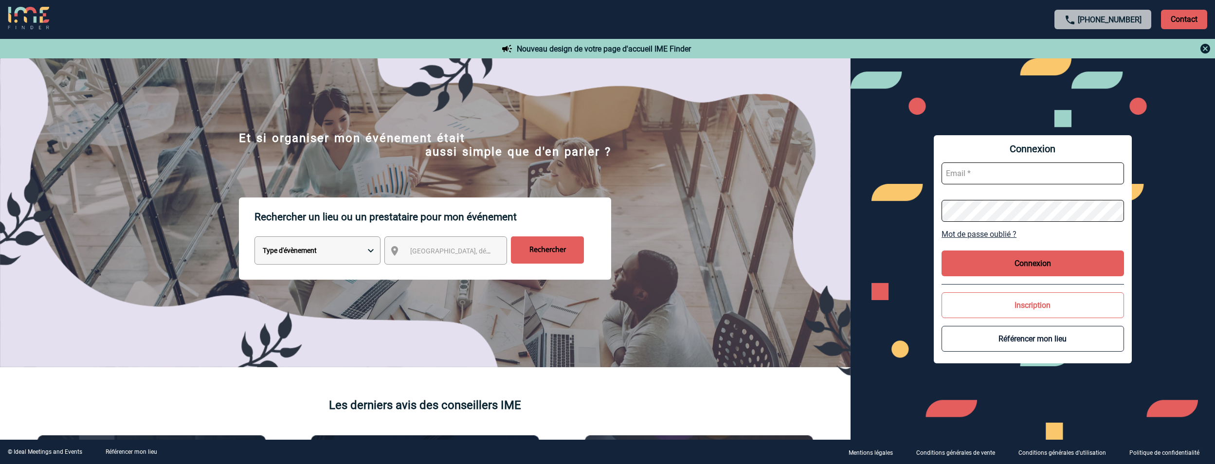 The width and height of the screenshot is (1215, 464). Describe the element at coordinates (1033, 173) in the screenshot. I see `input: Email *` at that location.